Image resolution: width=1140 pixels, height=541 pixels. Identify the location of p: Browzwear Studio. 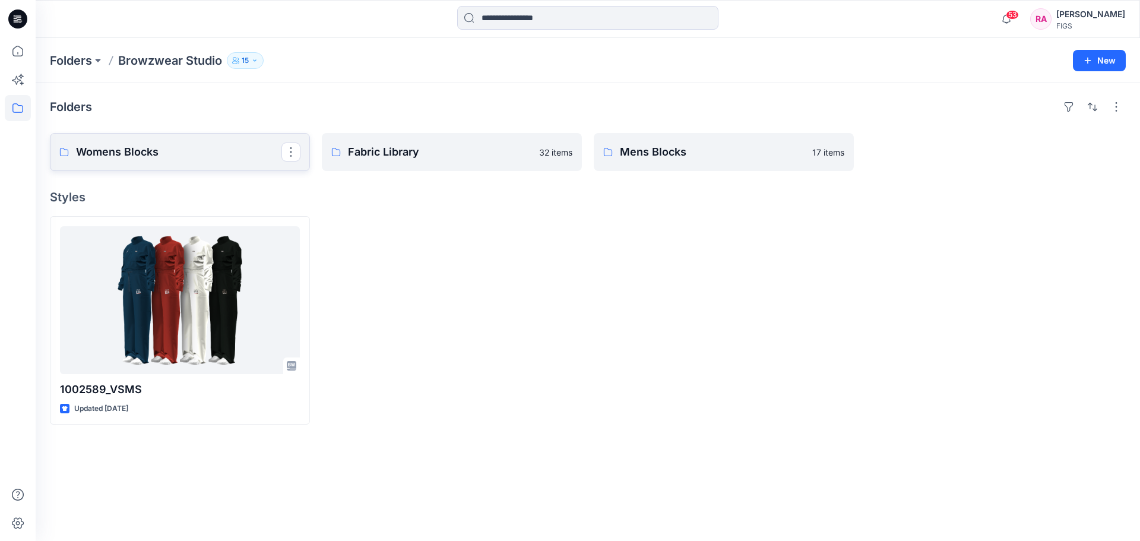
(170, 61).